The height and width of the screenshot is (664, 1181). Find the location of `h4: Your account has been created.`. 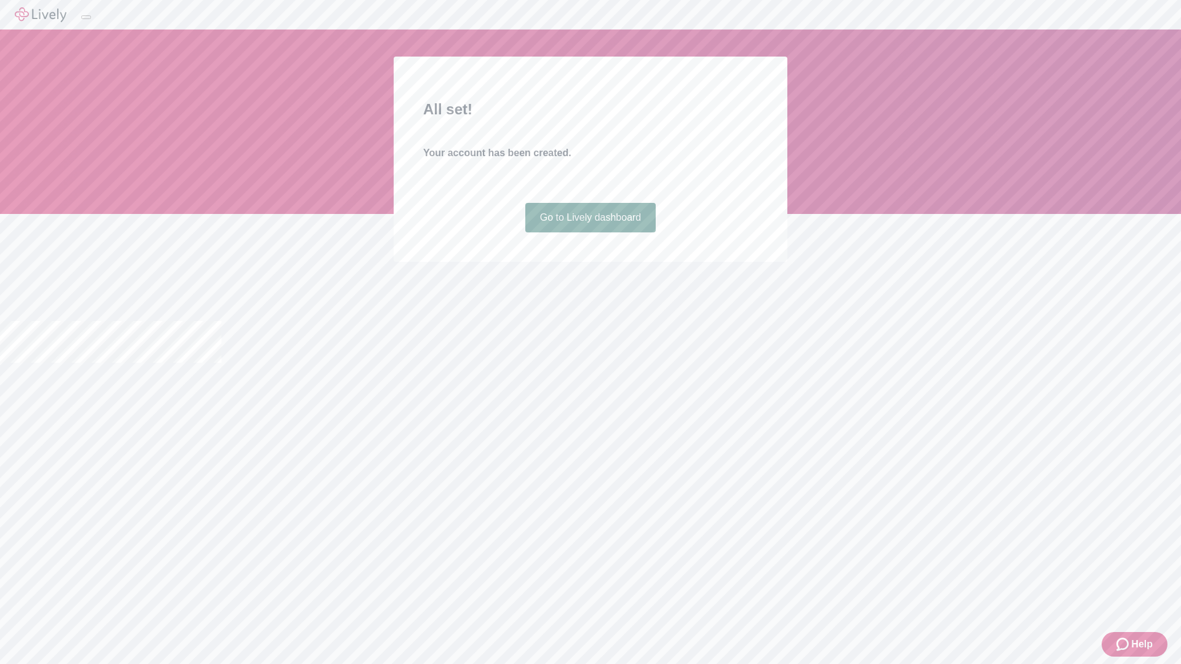

h4: Your account has been created. is located at coordinates (590, 153).